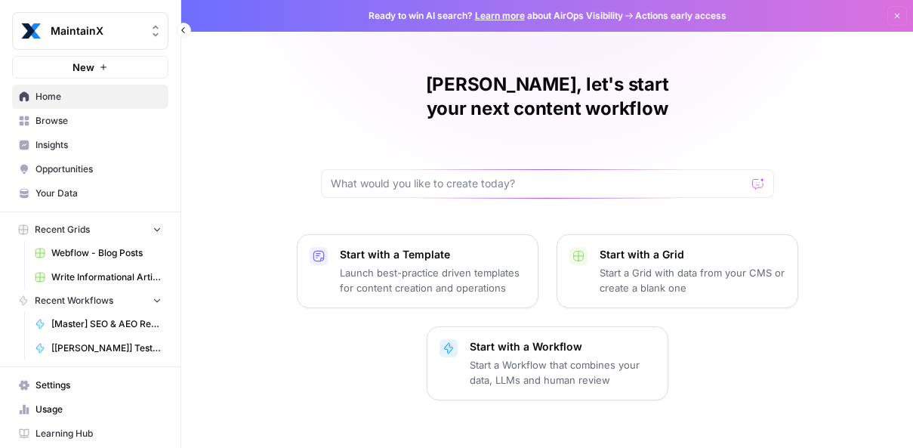  I want to click on button: Recent Workflows, so click(90, 301).